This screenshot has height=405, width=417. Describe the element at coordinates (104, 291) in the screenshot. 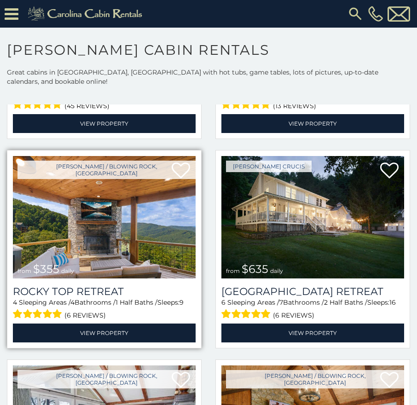

I see `a: Rocky Top Retreat` at that location.